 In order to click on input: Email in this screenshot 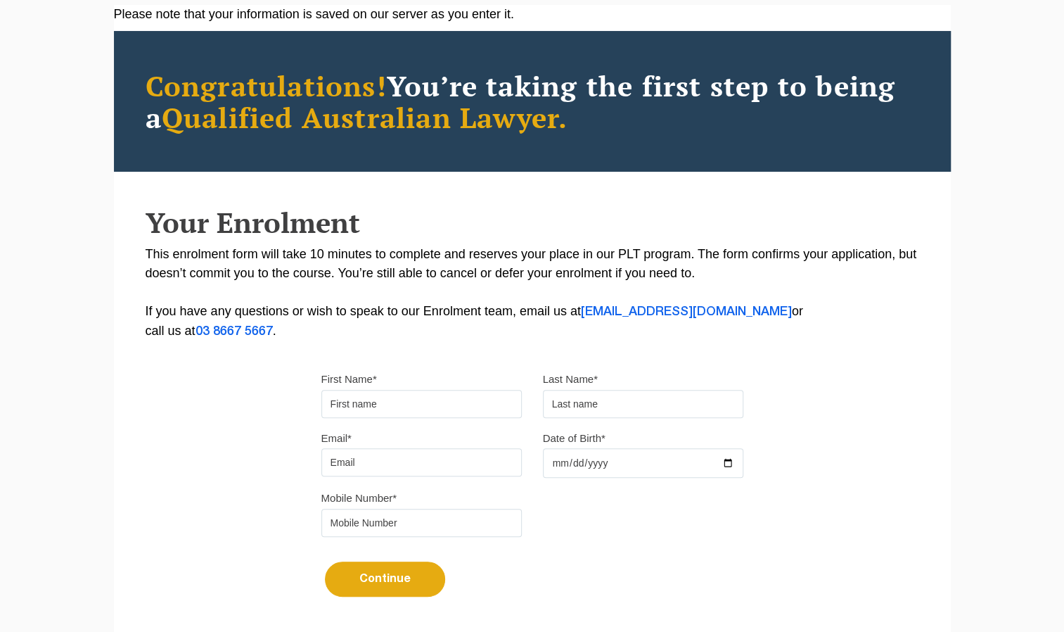, I will do `click(421, 462)`.